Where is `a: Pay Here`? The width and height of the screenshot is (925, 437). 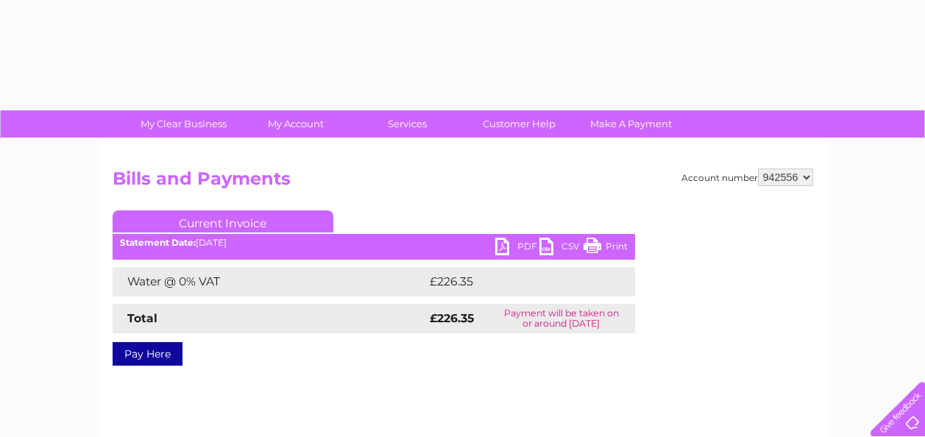 a: Pay Here is located at coordinates (147, 354).